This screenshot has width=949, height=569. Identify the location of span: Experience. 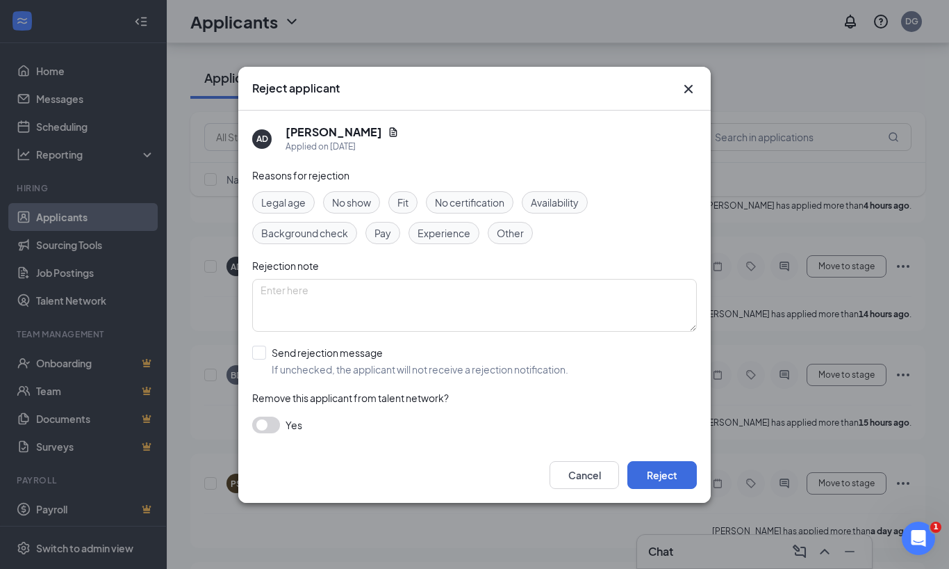
(444, 233).